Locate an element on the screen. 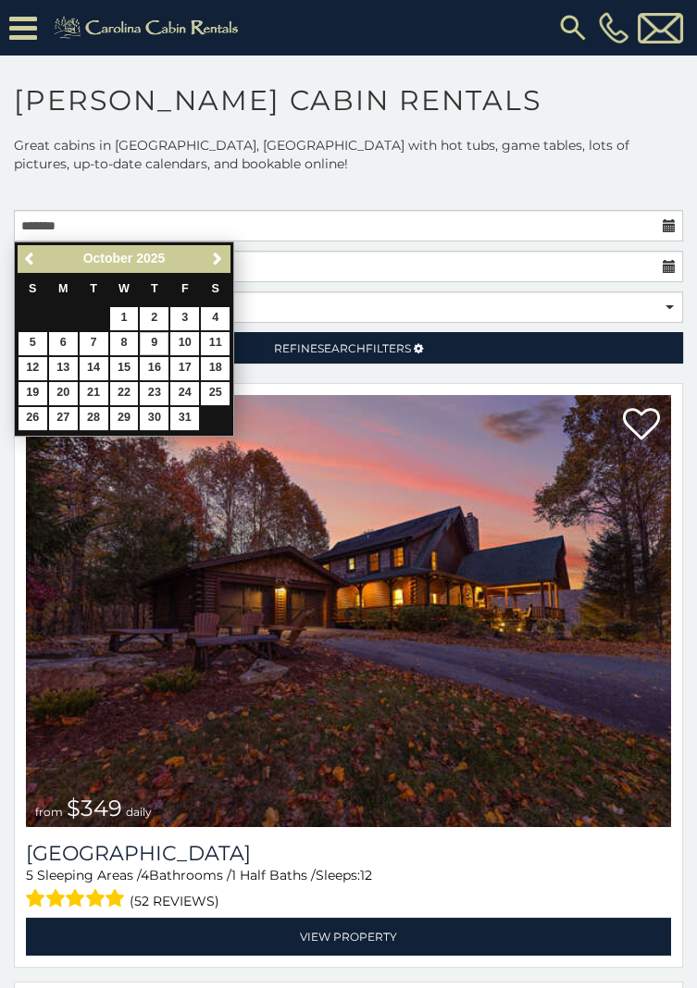 The image size is (697, 988). span: Refine Filters is located at coordinates (342, 348).